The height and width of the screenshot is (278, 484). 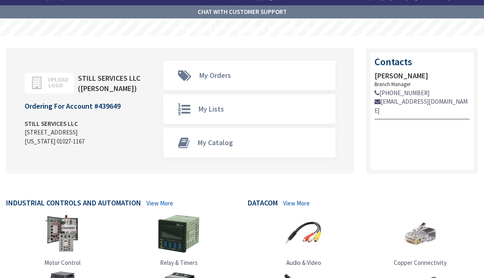 What do you see at coordinates (242, 11) in the screenshot?
I see `strong: CHAT WITH CUSTOMER SUPPORT` at bounding box center [242, 11].